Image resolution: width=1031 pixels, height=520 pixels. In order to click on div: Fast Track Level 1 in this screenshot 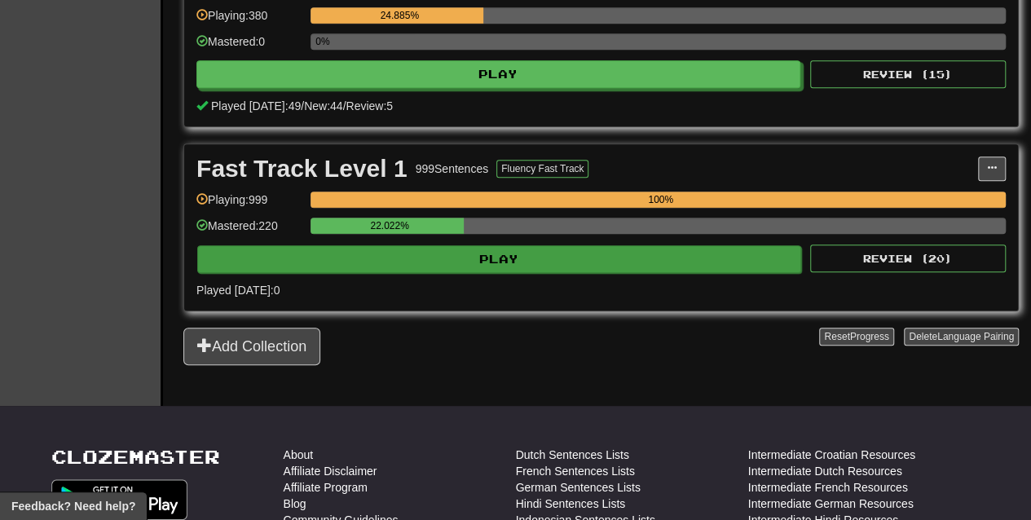, I will do `click(302, 169)`.